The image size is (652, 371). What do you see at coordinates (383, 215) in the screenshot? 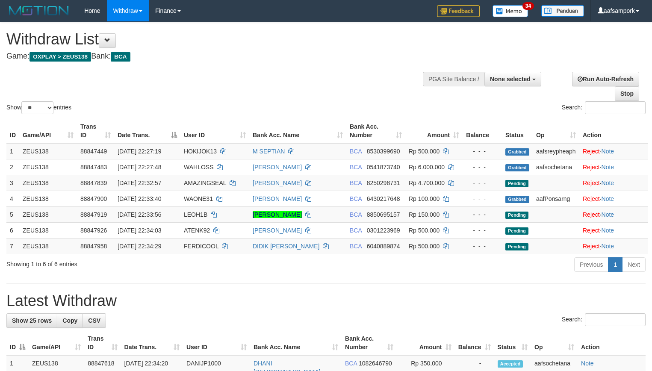
I see `span: Copy 8850695157 to clipboard` at bounding box center [383, 215].